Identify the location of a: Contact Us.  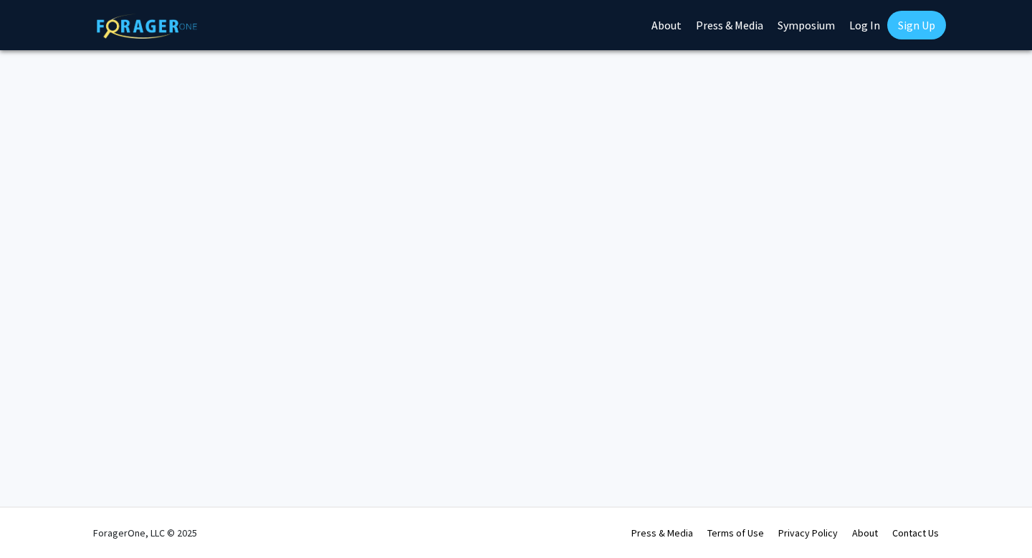
(916, 533).